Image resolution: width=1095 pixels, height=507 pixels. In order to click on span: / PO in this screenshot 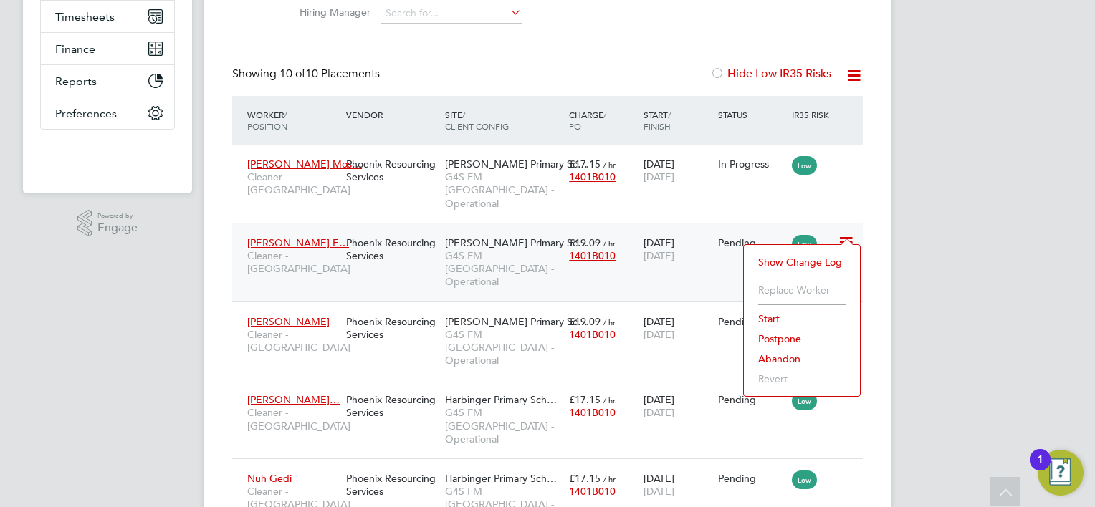, I will do `click(587, 120)`.